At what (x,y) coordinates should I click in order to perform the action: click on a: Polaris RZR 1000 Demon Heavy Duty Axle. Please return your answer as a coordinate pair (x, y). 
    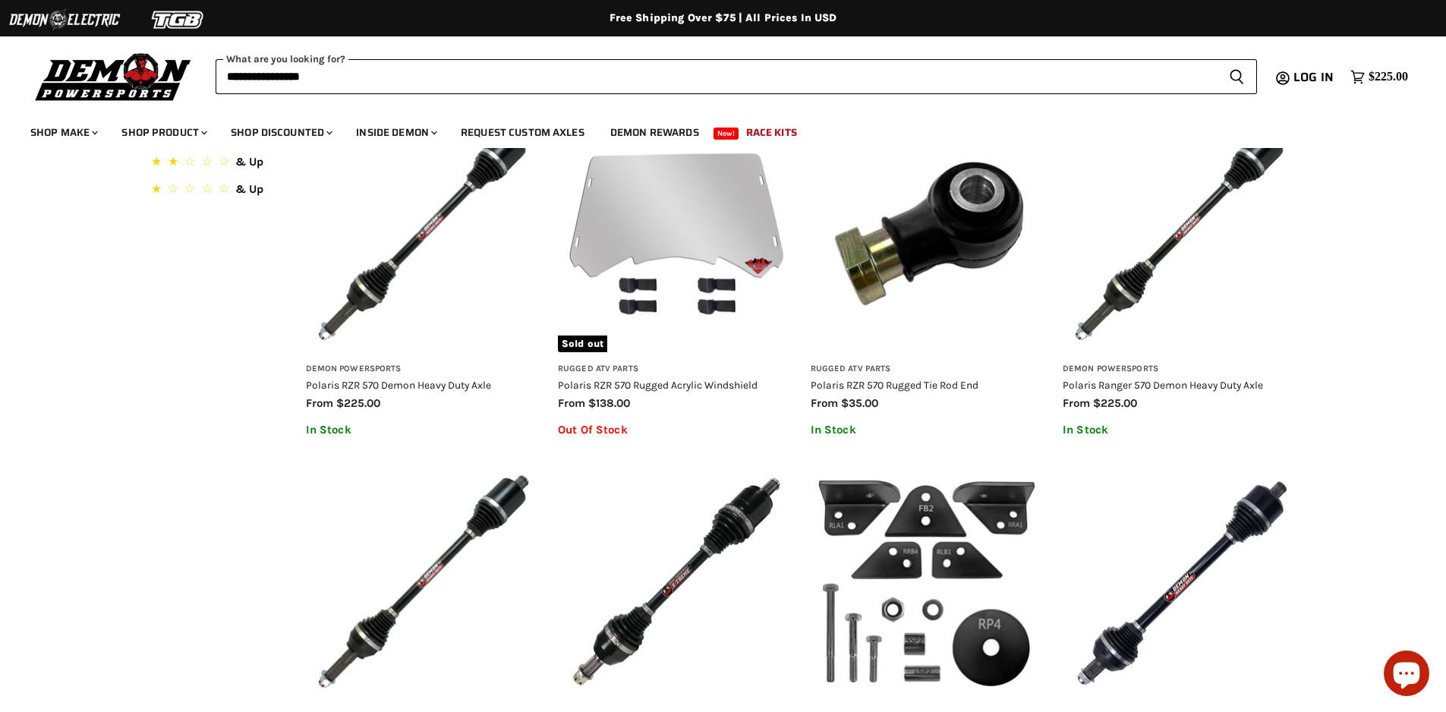
    Looking at the image, I should click on (1181, 581).